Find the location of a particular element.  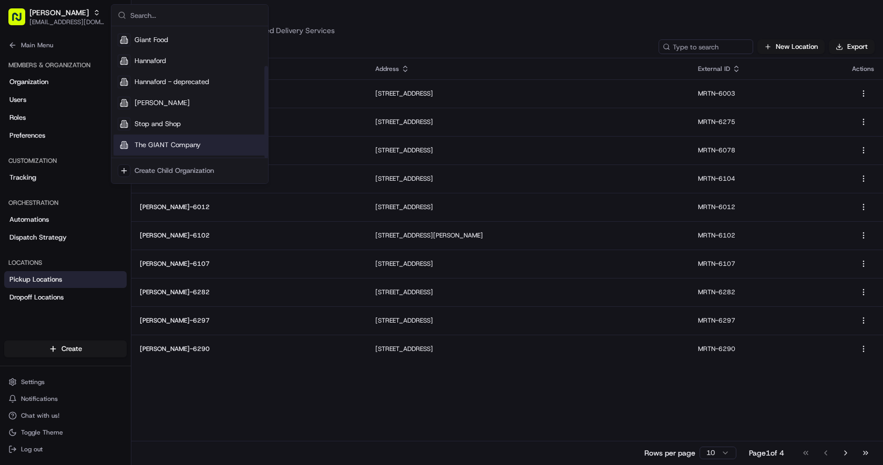

span: Hannaford - deprecated is located at coordinates (172, 82).